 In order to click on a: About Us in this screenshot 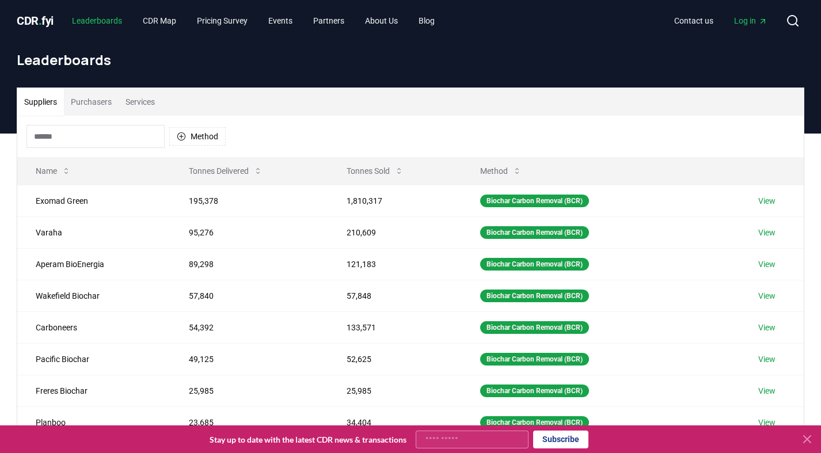, I will do `click(381, 21)`.